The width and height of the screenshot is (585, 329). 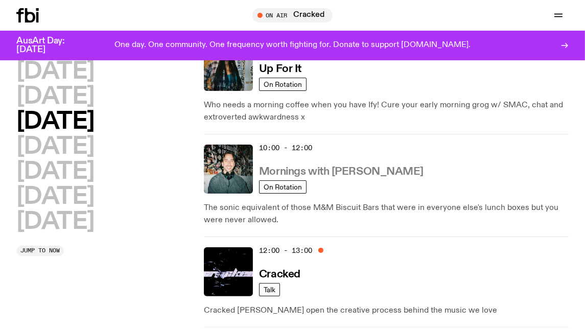 I want to click on button: Jump to now, so click(x=40, y=251).